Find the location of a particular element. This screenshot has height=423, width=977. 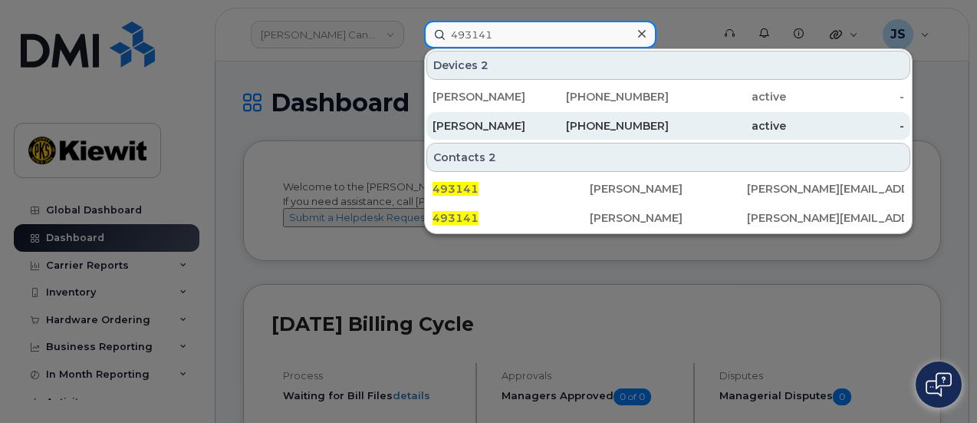

img: Open chat is located at coordinates (939, 384).